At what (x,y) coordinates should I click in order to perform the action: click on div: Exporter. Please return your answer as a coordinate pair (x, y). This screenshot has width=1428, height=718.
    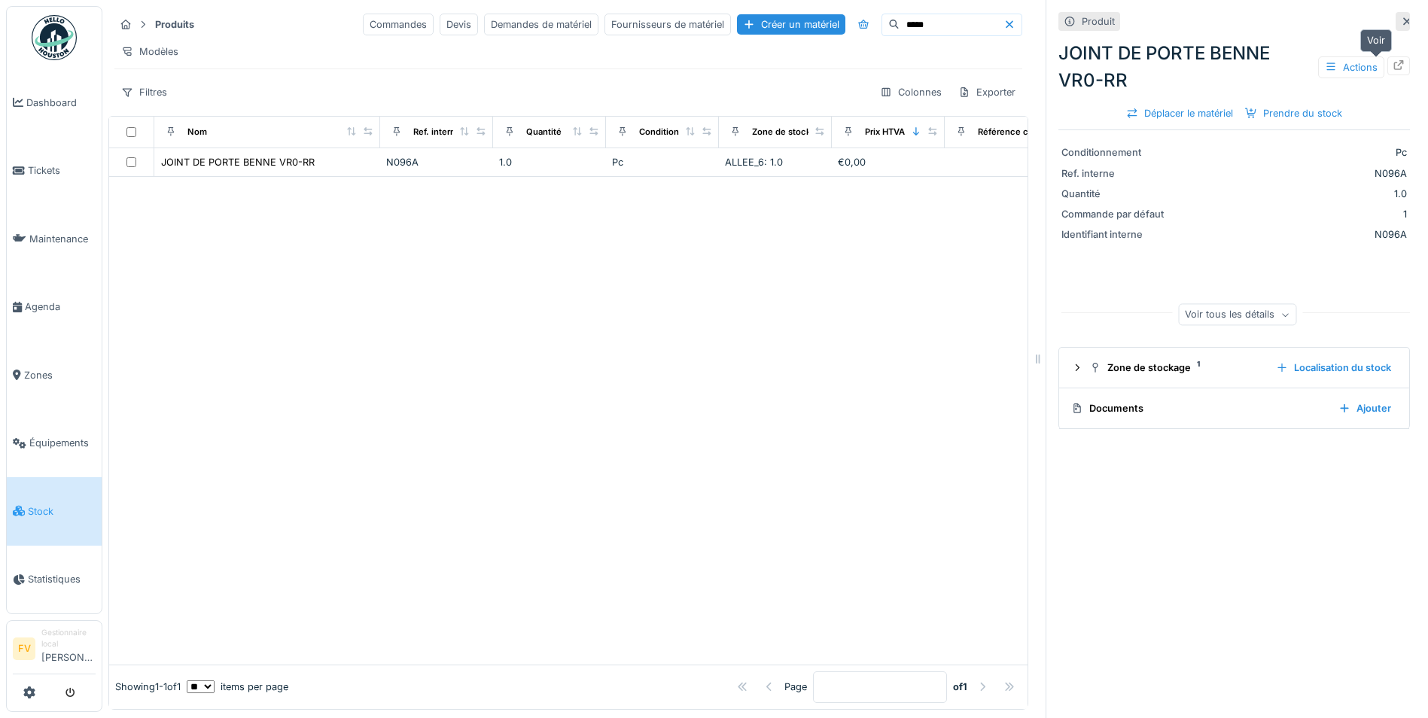
    Looking at the image, I should click on (987, 92).